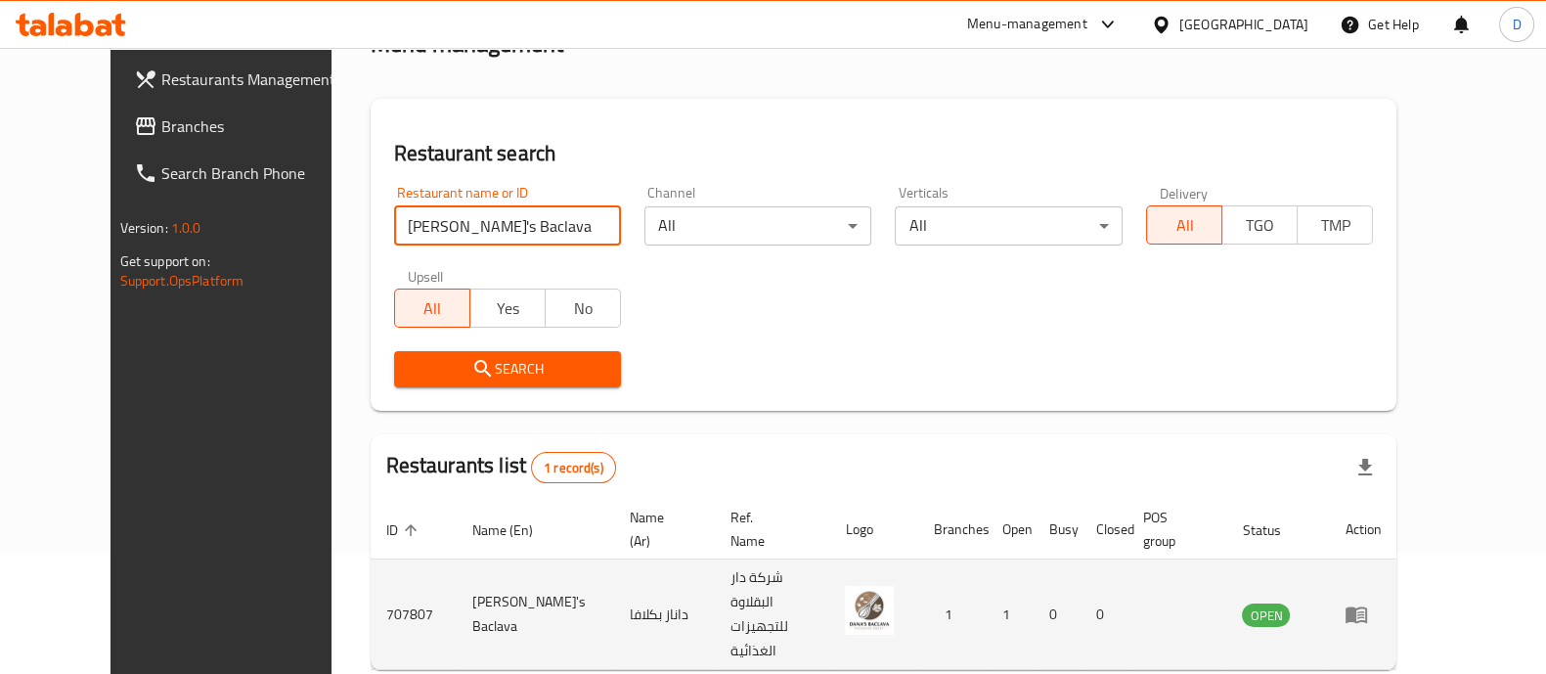  I want to click on span: Search, so click(508, 369).